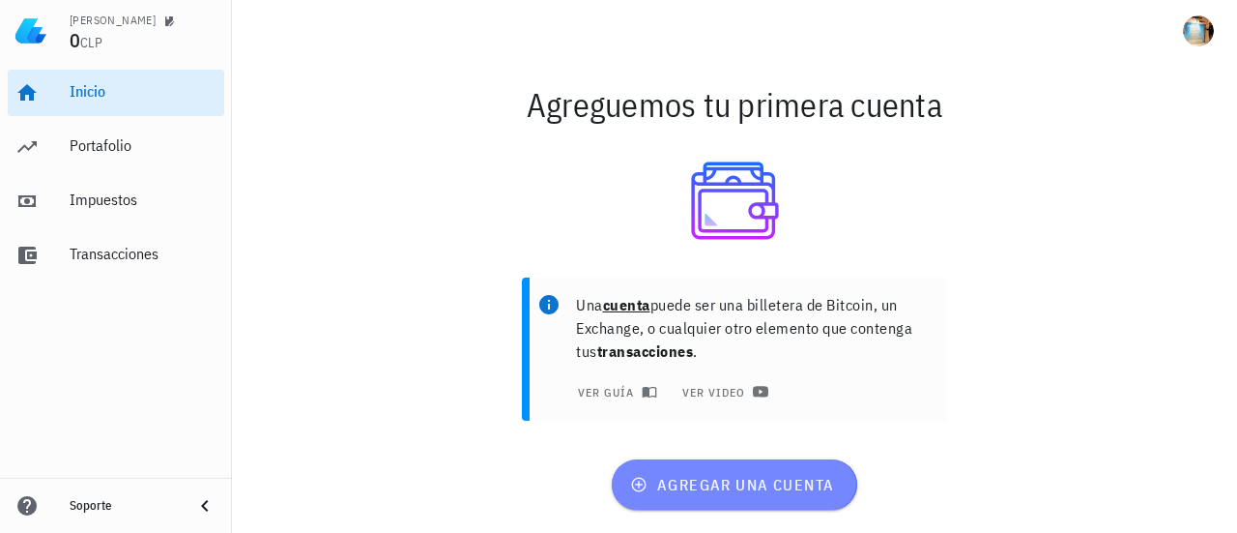  Describe the element at coordinates (31, 31) in the screenshot. I see `img: LedgiFi` at that location.